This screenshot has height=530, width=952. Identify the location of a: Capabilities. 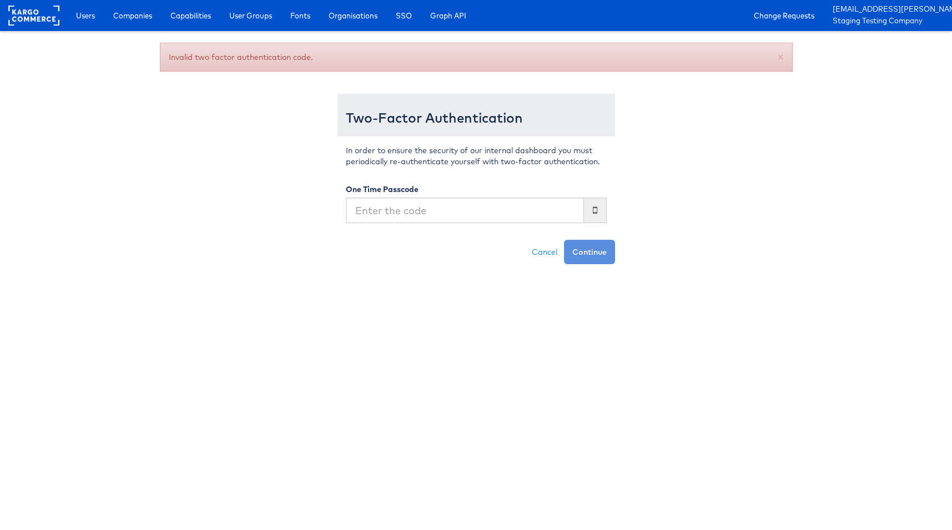
(190, 16).